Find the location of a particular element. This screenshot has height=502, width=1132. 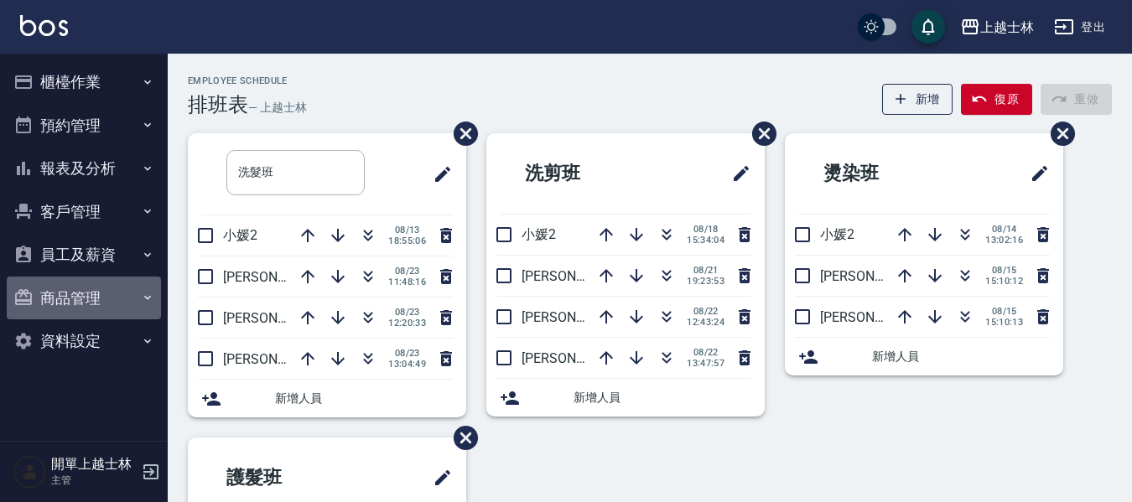

button: 登出 is located at coordinates (1079, 27).